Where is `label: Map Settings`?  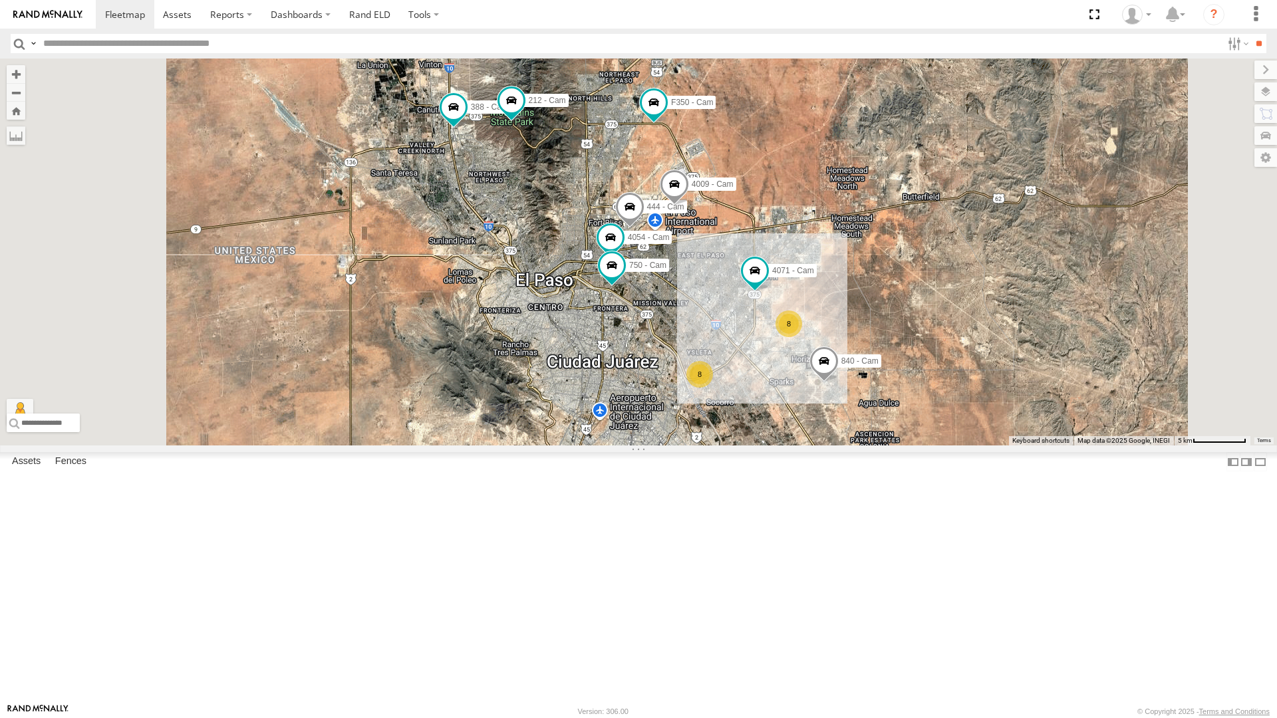
label: Map Settings is located at coordinates (1265, 158).